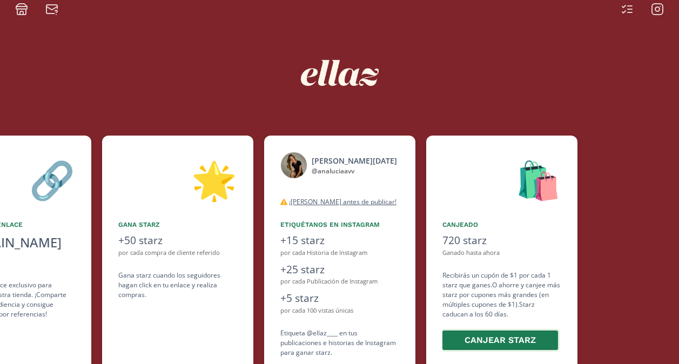  I want to click on img: nKmKAABZpYV7, so click(340, 73).